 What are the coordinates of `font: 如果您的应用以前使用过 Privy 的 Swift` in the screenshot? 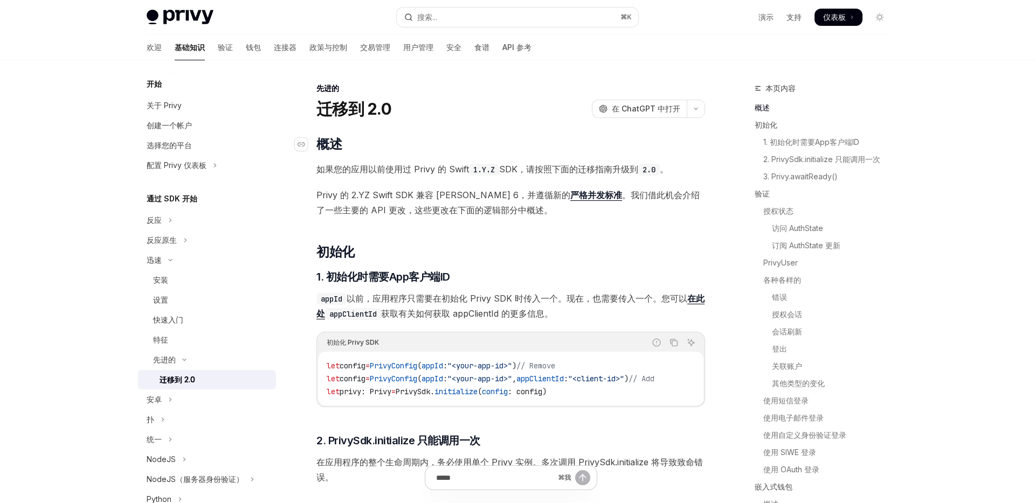 It's located at (392, 169).